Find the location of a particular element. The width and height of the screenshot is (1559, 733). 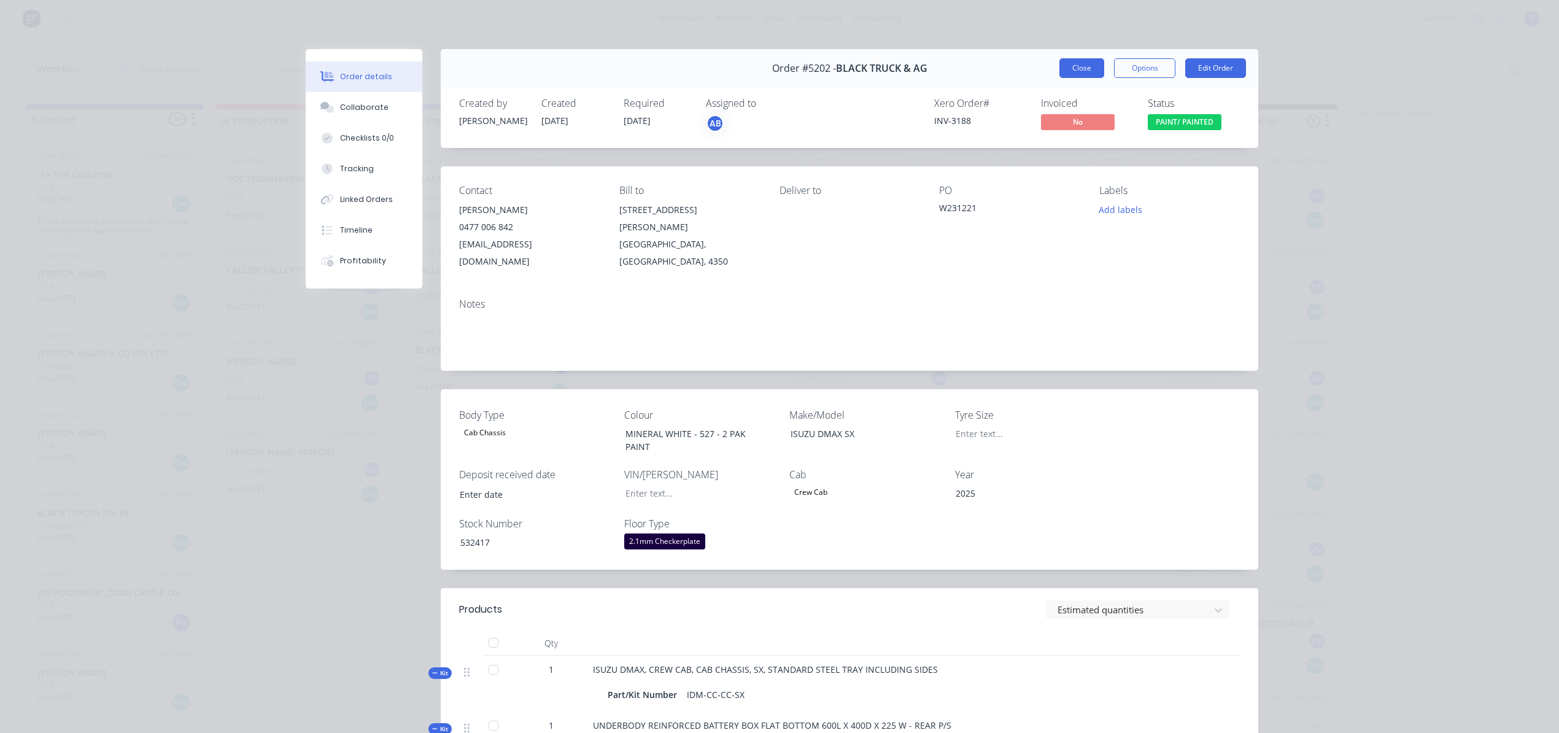

label: Cab is located at coordinates (866, 474).